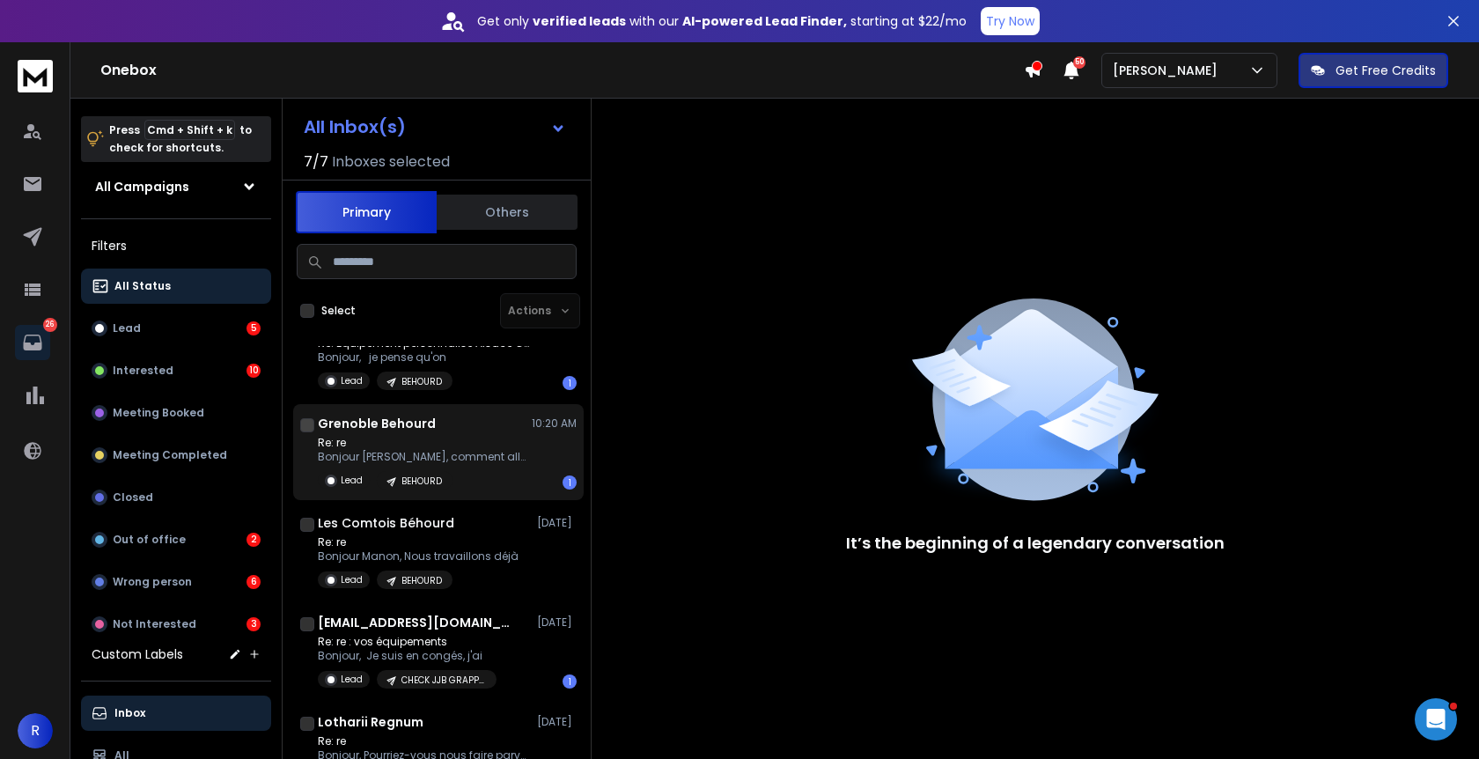  I want to click on button: Not Interested3, so click(176, 624).